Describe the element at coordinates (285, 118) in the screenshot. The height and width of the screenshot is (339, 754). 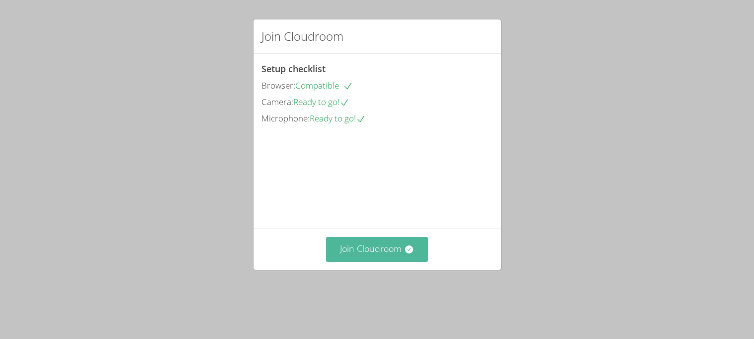
I see `span: Microphone:` at that location.